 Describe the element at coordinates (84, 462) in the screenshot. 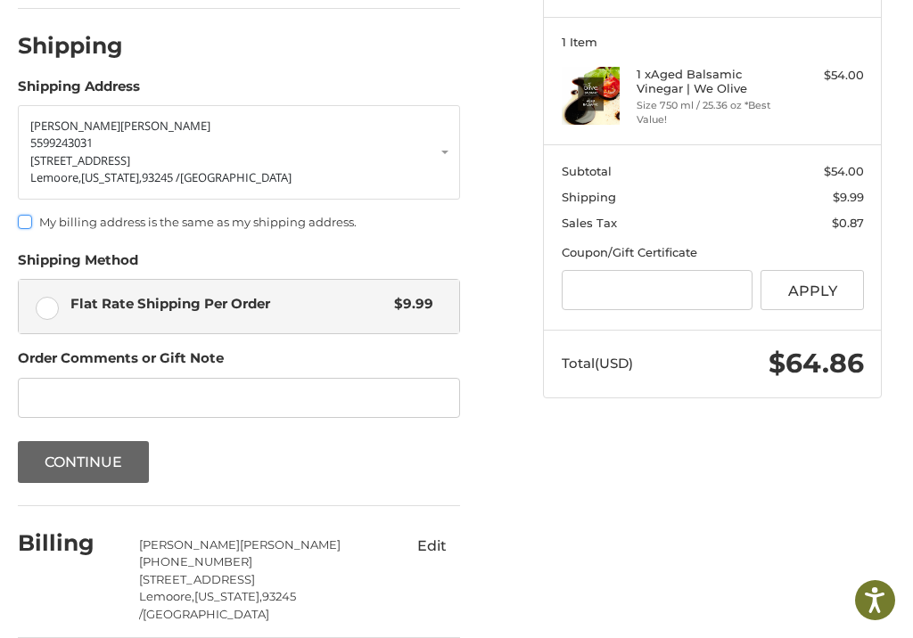

I see `button: Continue` at that location.